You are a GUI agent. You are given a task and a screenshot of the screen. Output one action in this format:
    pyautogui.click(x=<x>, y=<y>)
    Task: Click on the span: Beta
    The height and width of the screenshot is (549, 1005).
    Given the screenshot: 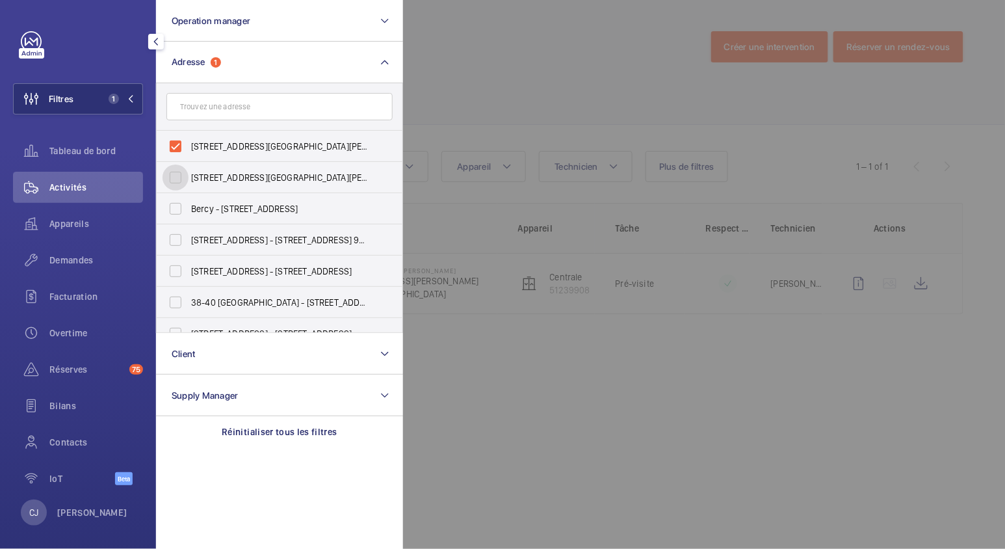 What is the action you would take?
    pyautogui.click(x=124, y=479)
    